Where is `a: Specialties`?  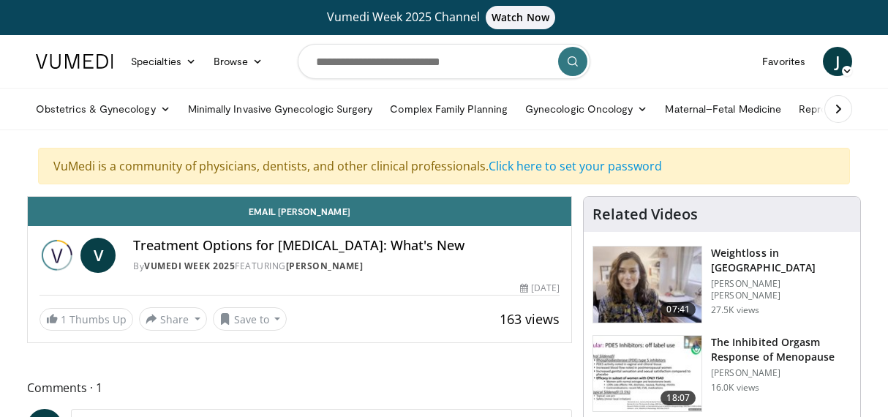
a: Specialties is located at coordinates (163, 61).